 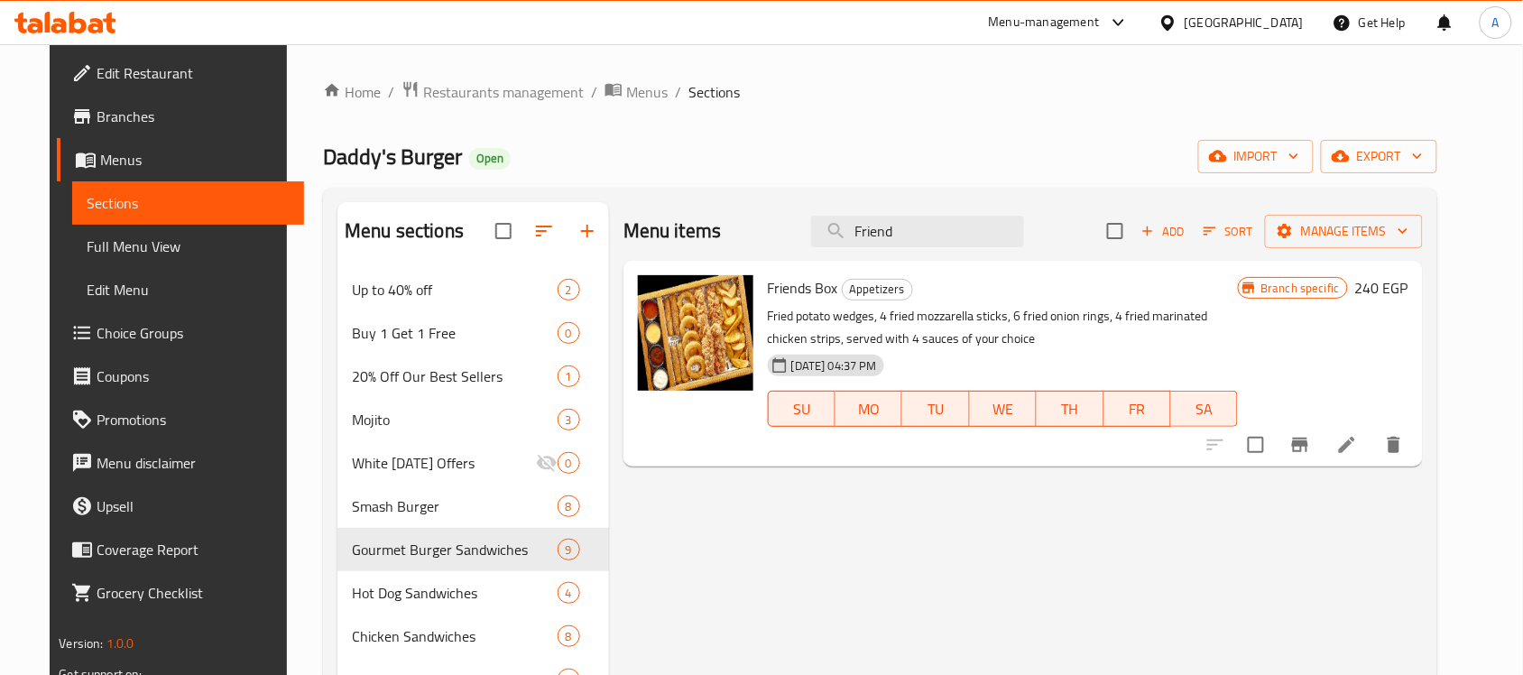 I want to click on span: Gourmet Burger Sandwiches, so click(x=454, y=549).